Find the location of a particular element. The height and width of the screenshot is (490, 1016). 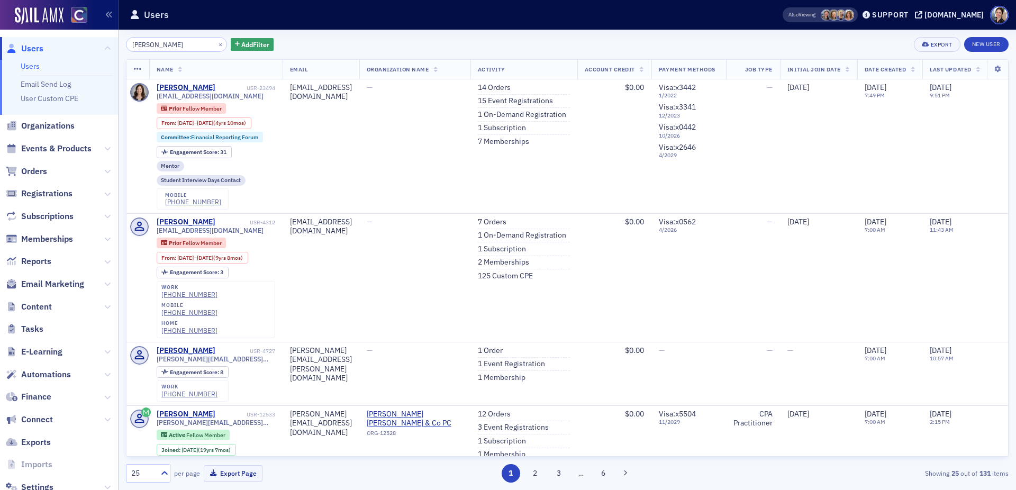

a: Tasks is located at coordinates (24, 329).